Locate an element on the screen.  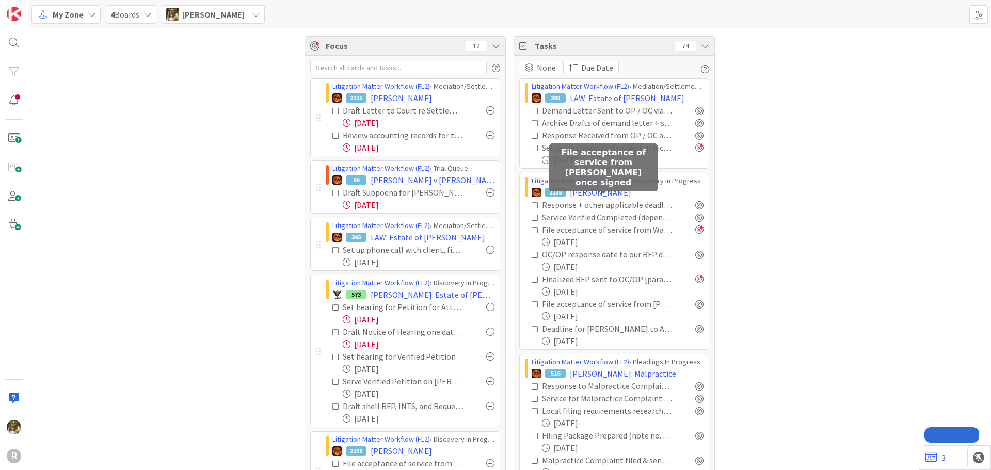
div: 516 is located at coordinates (556, 374).